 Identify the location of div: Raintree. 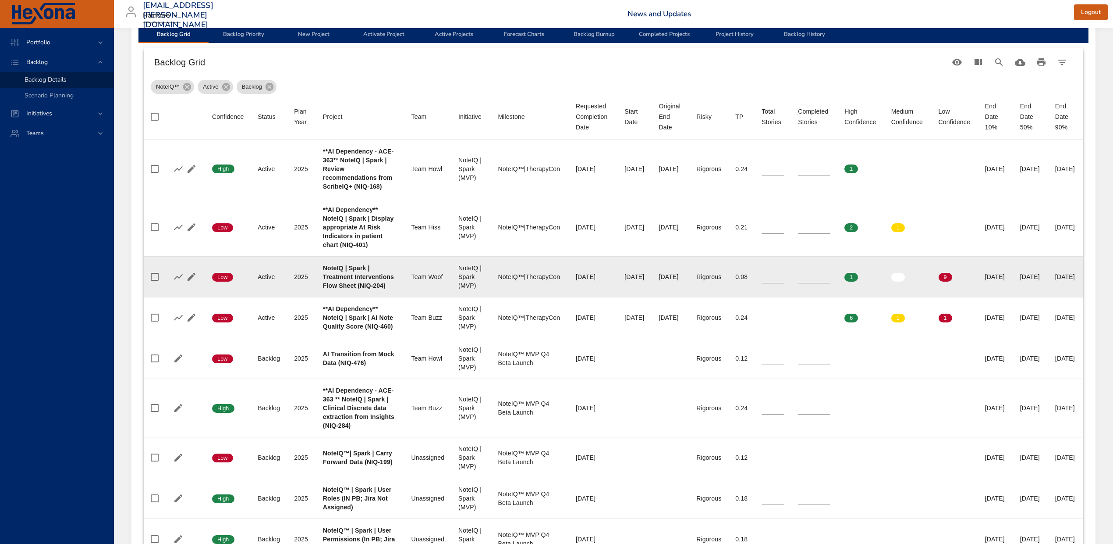
(162, 16).